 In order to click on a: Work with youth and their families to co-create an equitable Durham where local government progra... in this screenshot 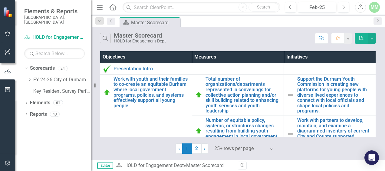, I will do `click(151, 92)`.